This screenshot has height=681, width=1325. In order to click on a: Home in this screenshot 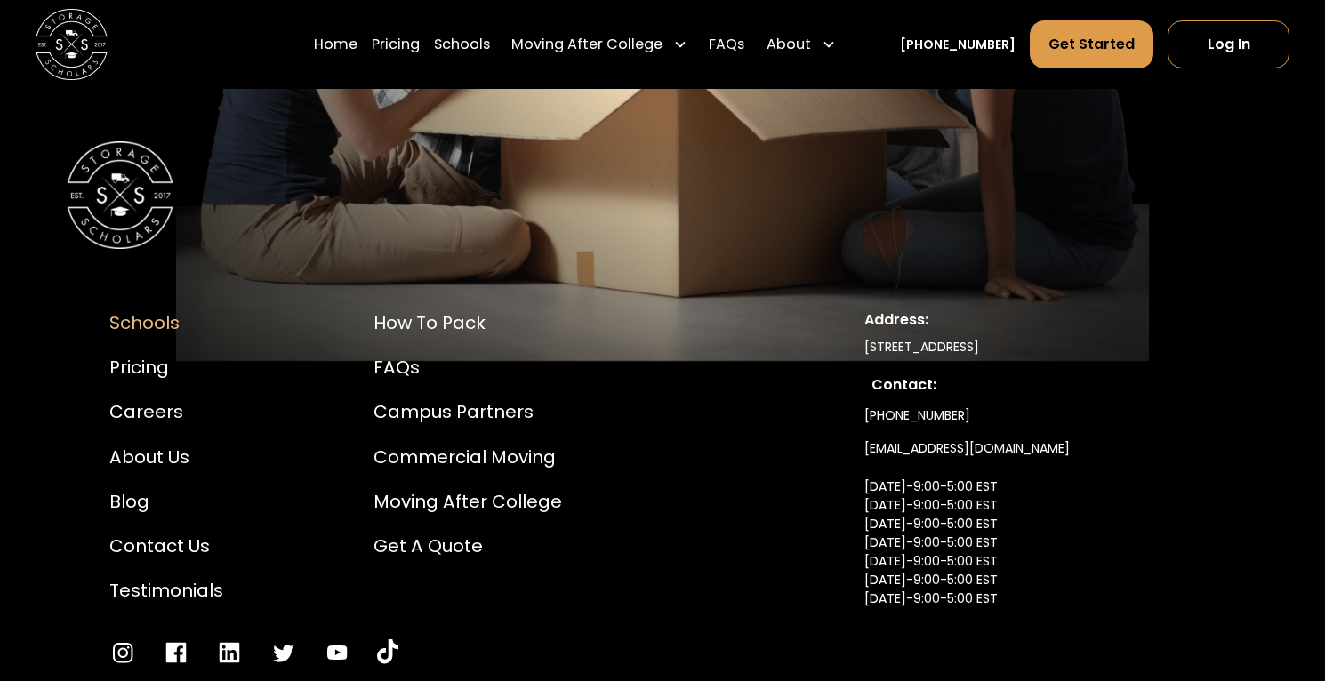, I will do `click(335, 44)`.